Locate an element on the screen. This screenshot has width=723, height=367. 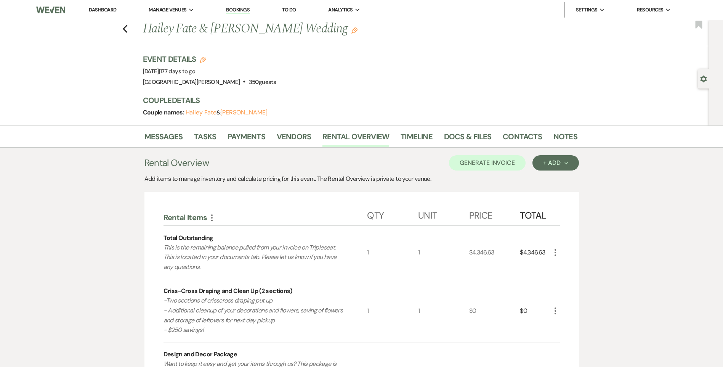
p: -Two sections of crisscross draping put up - Additional cleanup of your decorations and flowers, ... is located at coordinates (255, 315).